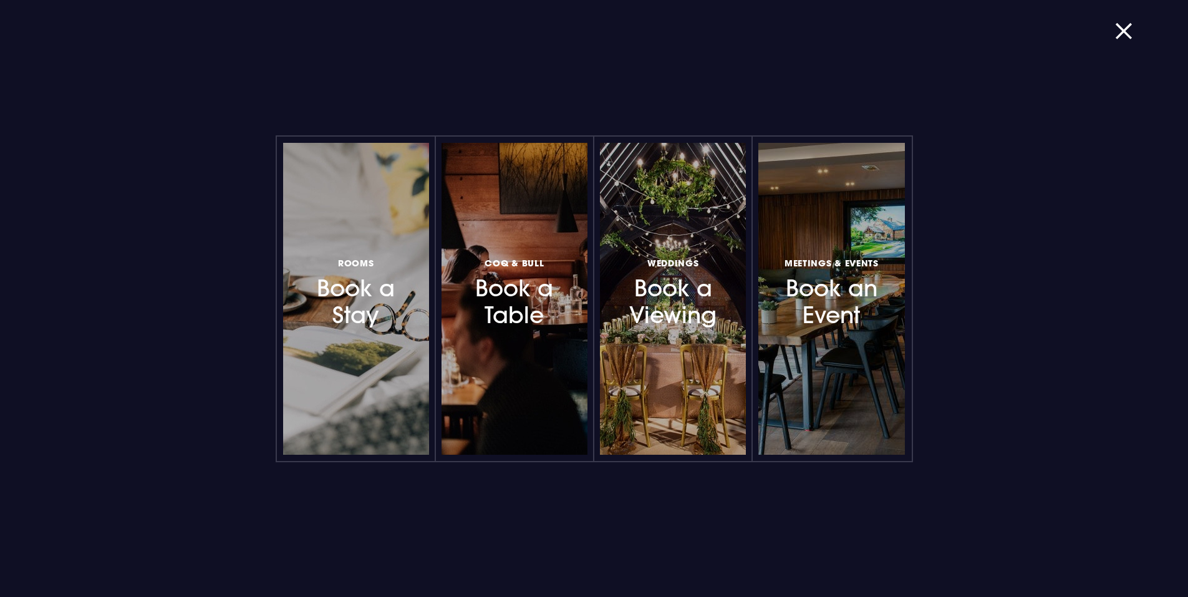 This screenshot has height=597, width=1188. I want to click on span: Coq & Bull, so click(514, 263).